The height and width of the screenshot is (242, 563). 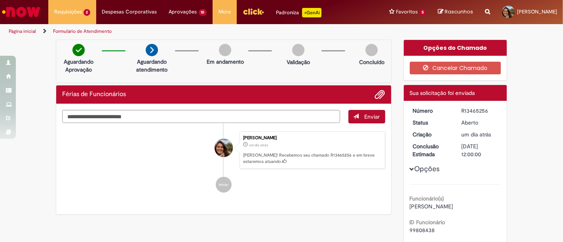 I want to click on img: check-circle-green.png, so click(x=78, y=50).